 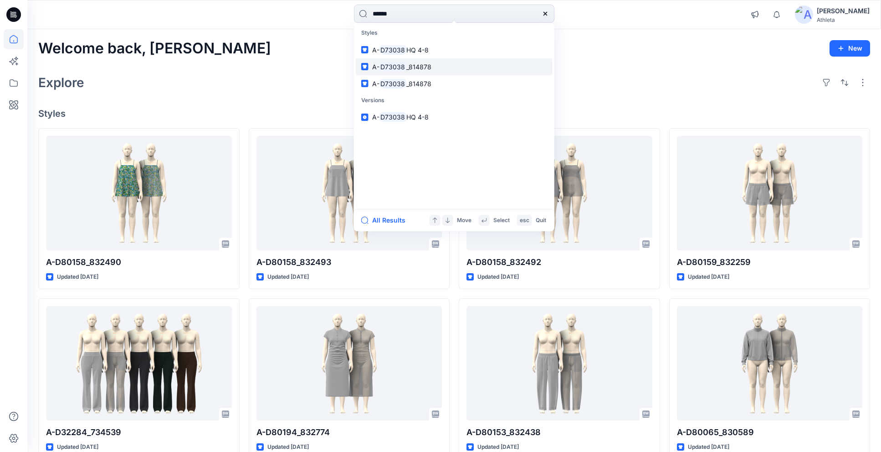 What do you see at coordinates (560, 262) in the screenshot?
I see `p: A-D80158_832492` at bounding box center [560, 262].